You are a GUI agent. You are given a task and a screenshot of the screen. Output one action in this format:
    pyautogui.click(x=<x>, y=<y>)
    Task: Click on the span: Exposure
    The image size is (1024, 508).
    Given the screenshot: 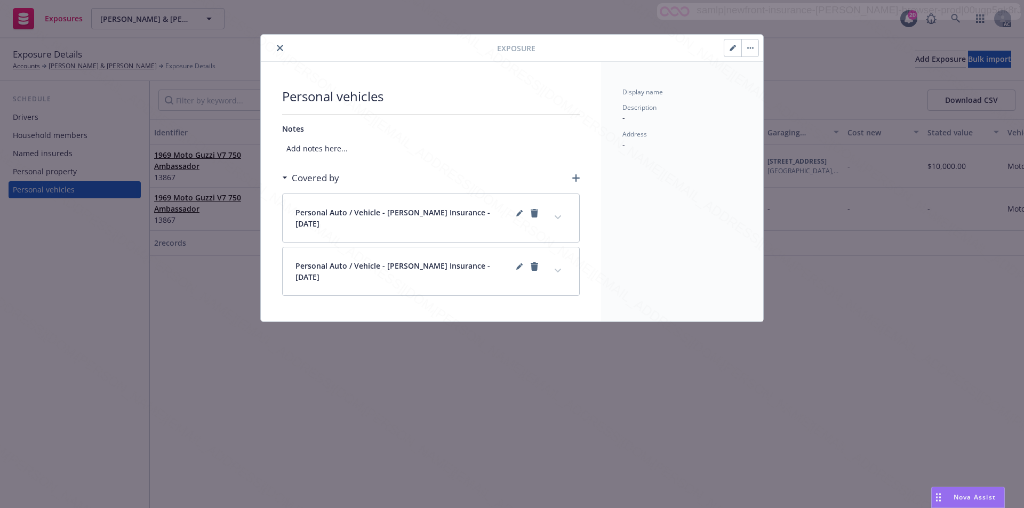 What is the action you would take?
    pyautogui.click(x=516, y=48)
    